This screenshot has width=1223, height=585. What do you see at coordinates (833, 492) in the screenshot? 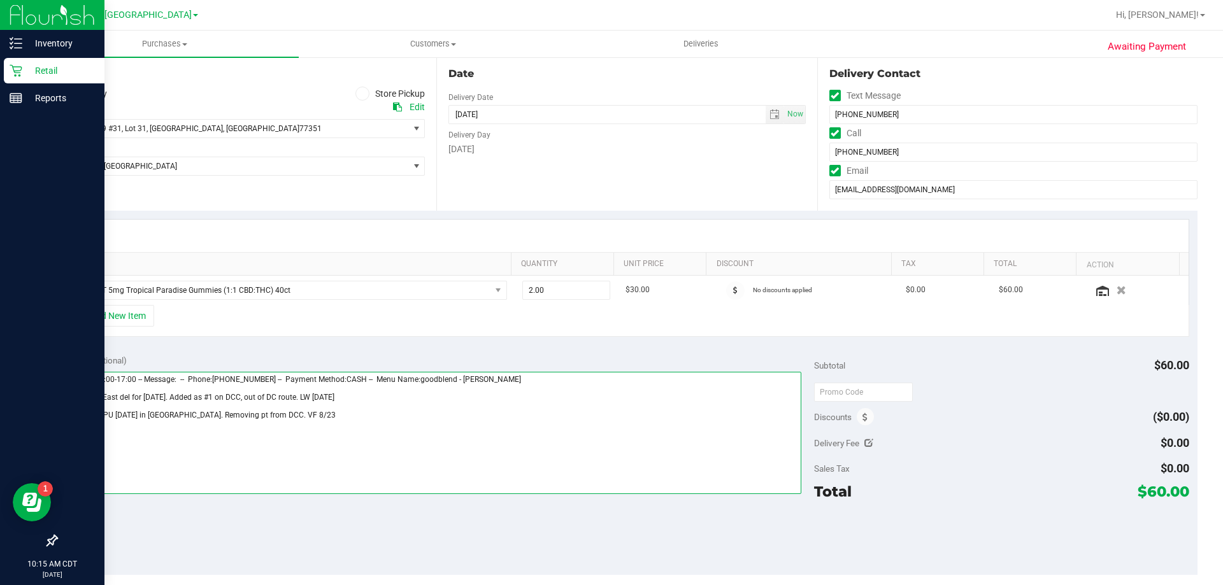
I see `span: Total` at bounding box center [833, 492].